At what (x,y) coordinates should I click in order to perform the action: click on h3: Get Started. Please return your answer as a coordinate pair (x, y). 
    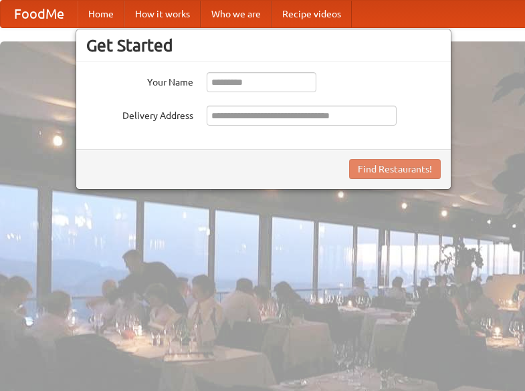
    Looking at the image, I should click on (263, 45).